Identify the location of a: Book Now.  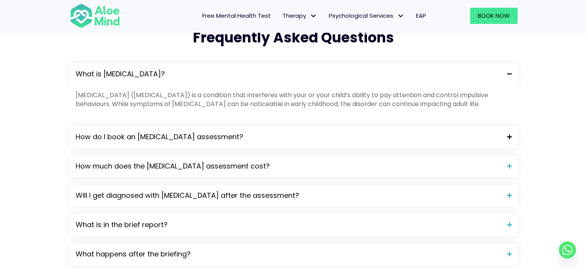
(494, 16).